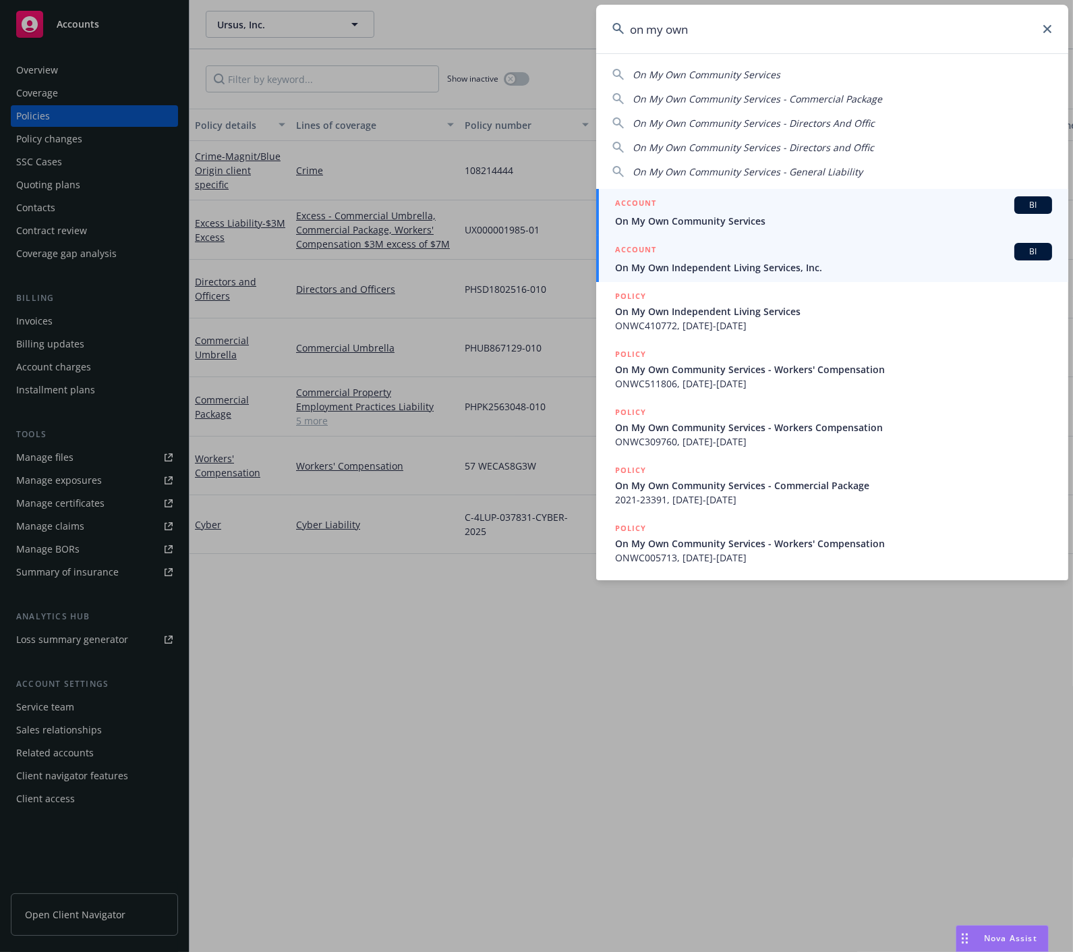  Describe the element at coordinates (832, 29) in the screenshot. I see `input: Search...` at that location.